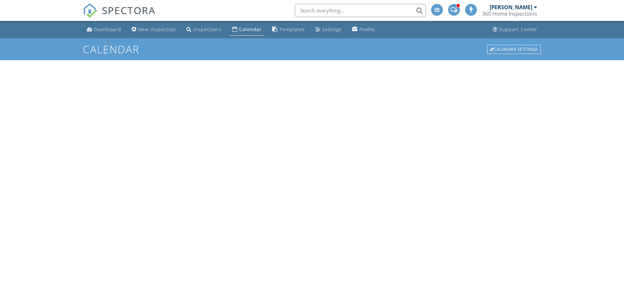  Describe the element at coordinates (518, 29) in the screenshot. I see `div: Support Center` at that location.